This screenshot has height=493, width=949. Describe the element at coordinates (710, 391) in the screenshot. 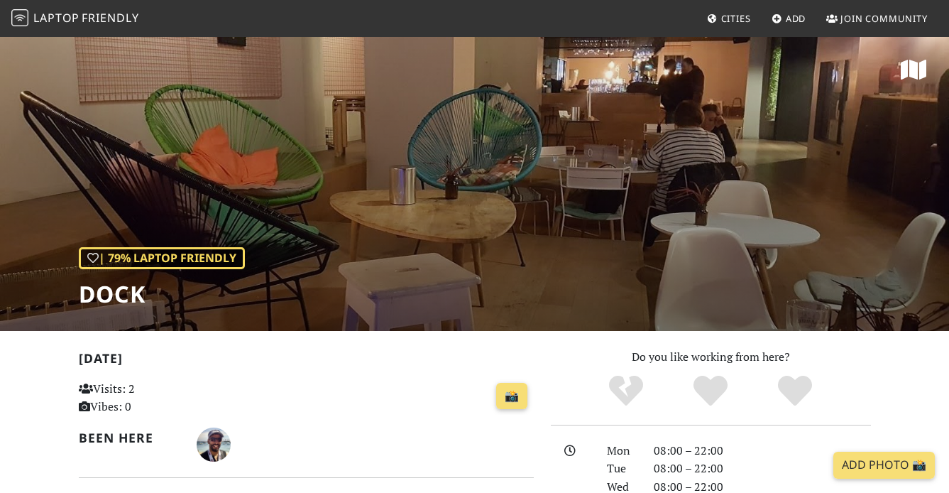

I see `div: Yes` at that location.